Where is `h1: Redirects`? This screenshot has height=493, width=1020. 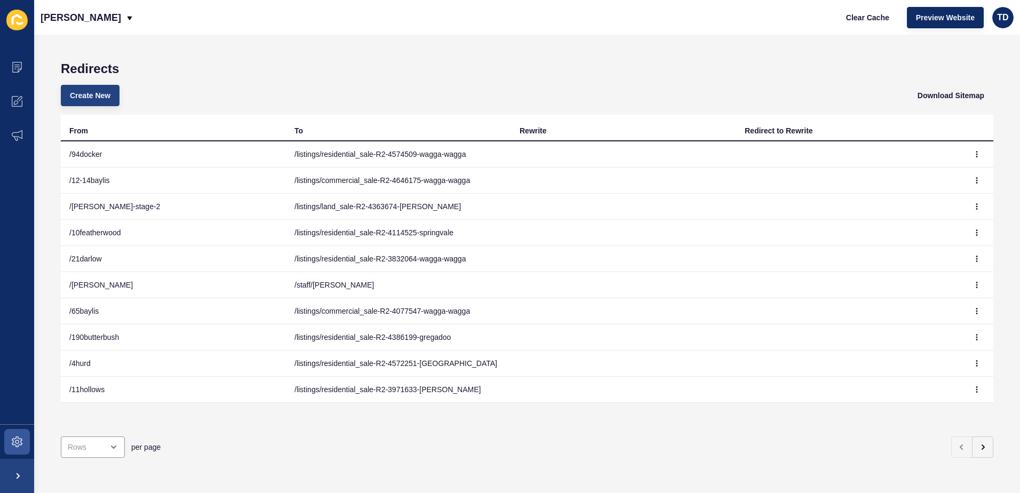 h1: Redirects is located at coordinates (527, 69).